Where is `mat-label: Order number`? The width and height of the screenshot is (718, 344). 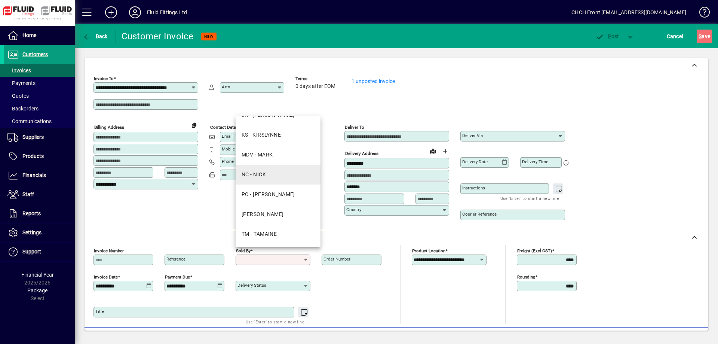
mat-label: Order number is located at coordinates (337, 259).